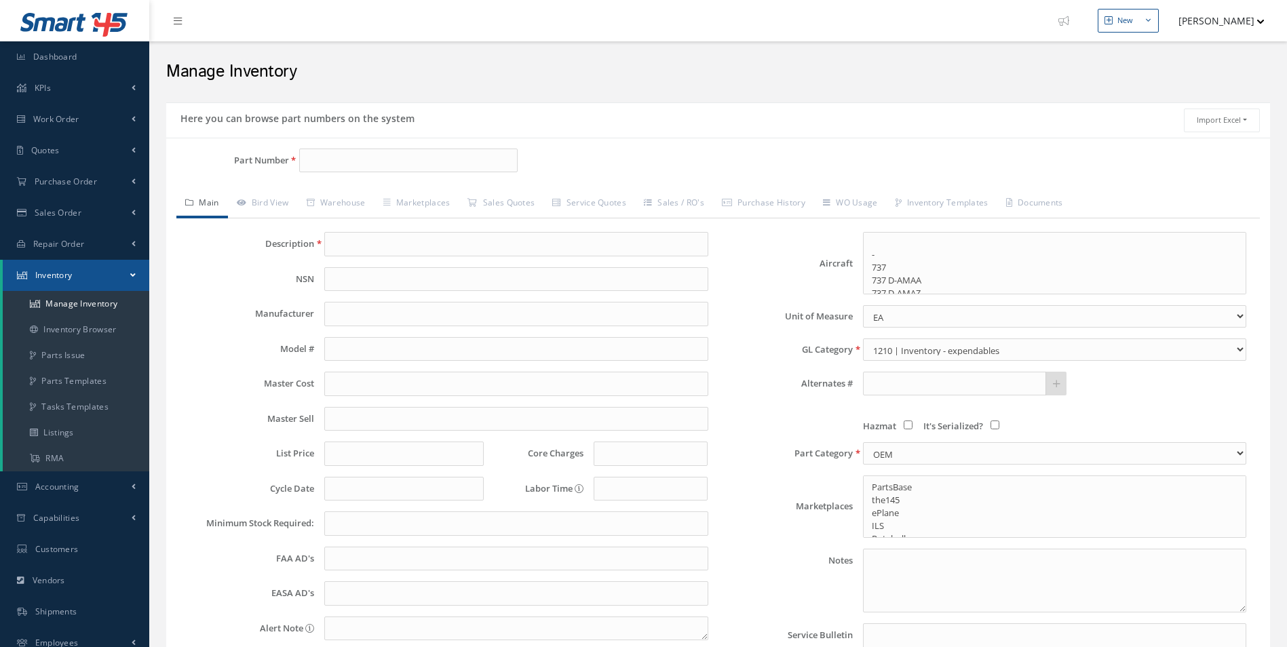 Image resolution: width=1287 pixels, height=647 pixels. What do you see at coordinates (247, 453) in the screenshot?
I see `label: List Price` at bounding box center [247, 453].